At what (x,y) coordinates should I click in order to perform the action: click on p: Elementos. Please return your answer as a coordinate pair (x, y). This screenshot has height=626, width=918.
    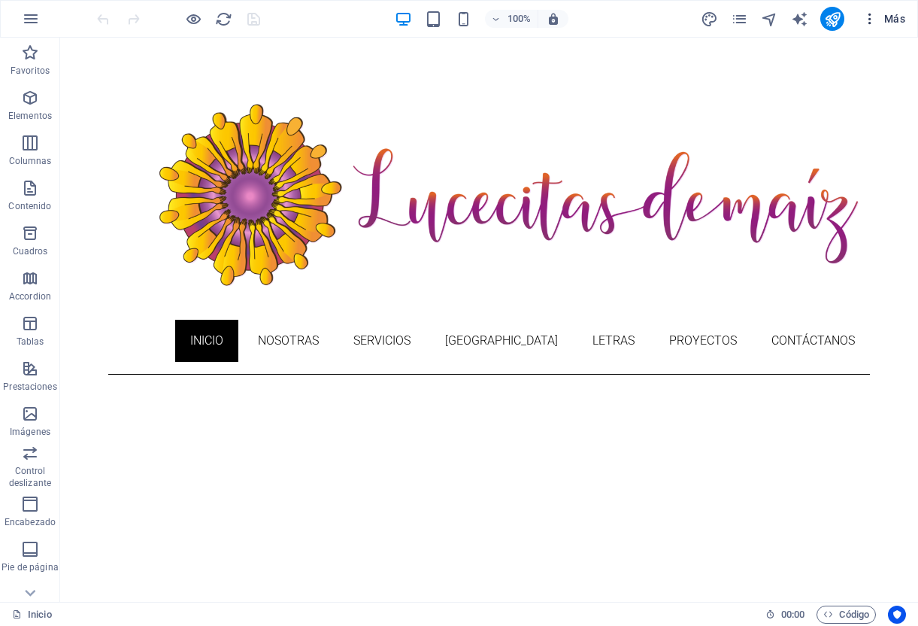
    Looking at the image, I should click on (30, 116).